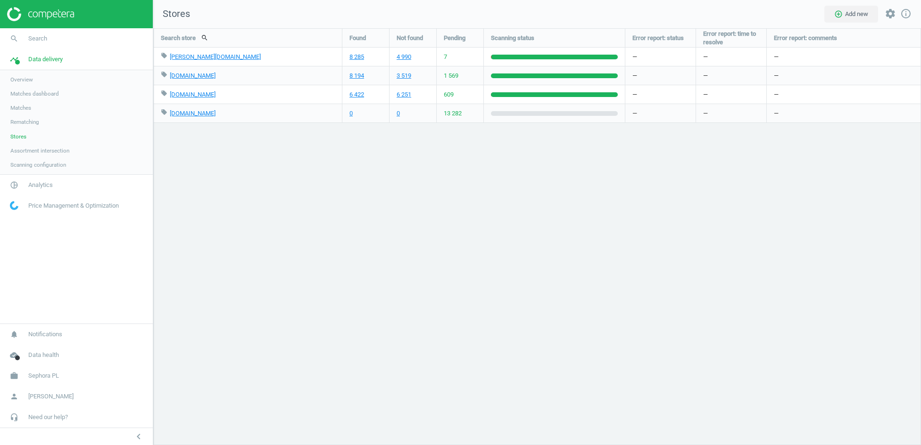  I want to click on i: notifications, so click(14, 335).